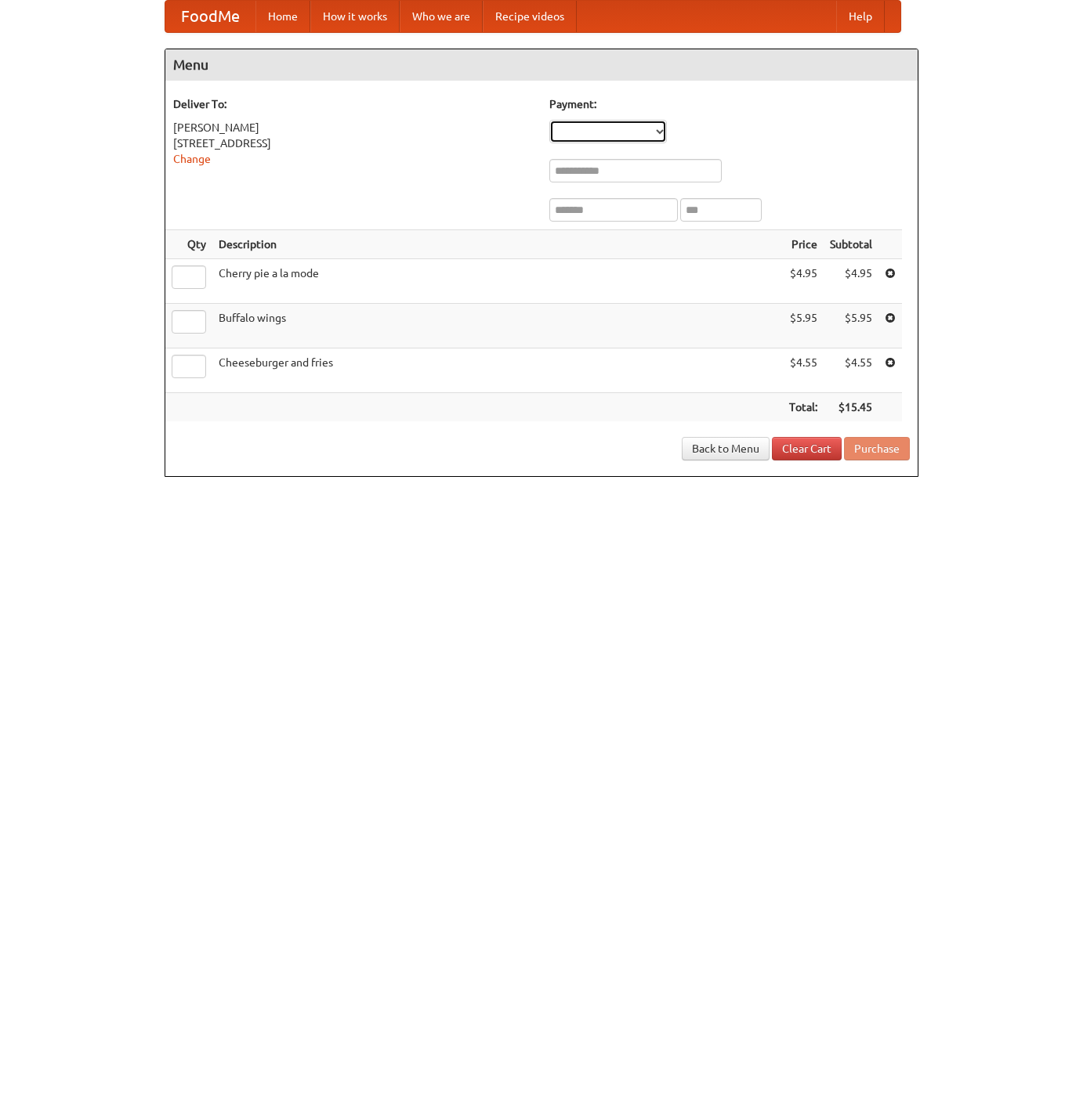 The image size is (1065, 1108). Describe the element at coordinates (803, 244) in the screenshot. I see `th: Price` at that location.